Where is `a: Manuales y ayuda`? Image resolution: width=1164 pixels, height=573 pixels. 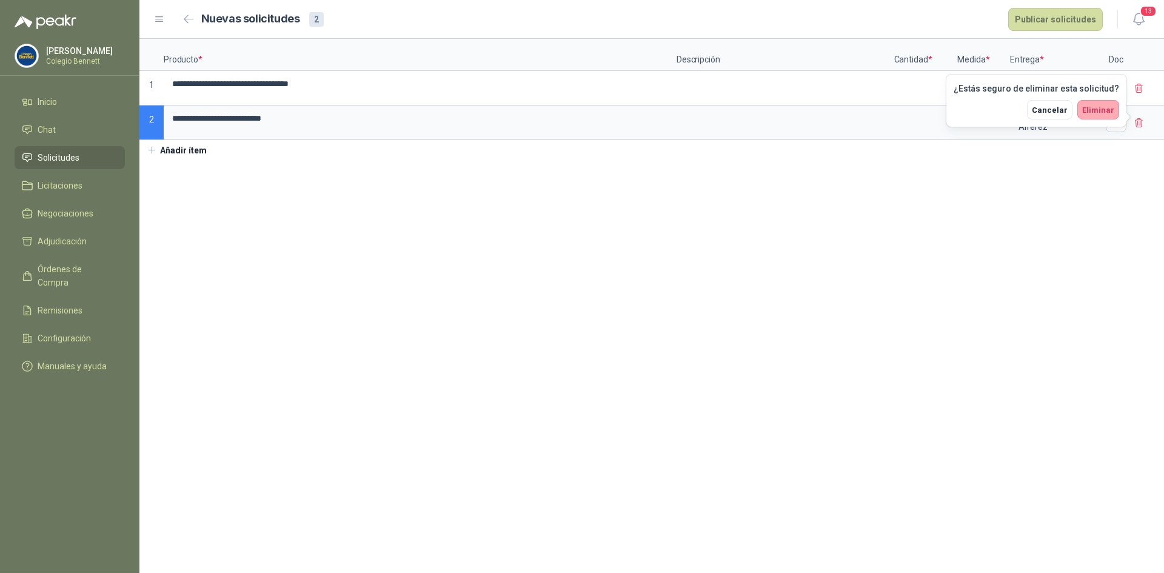
a: Manuales y ayuda is located at coordinates (70, 366).